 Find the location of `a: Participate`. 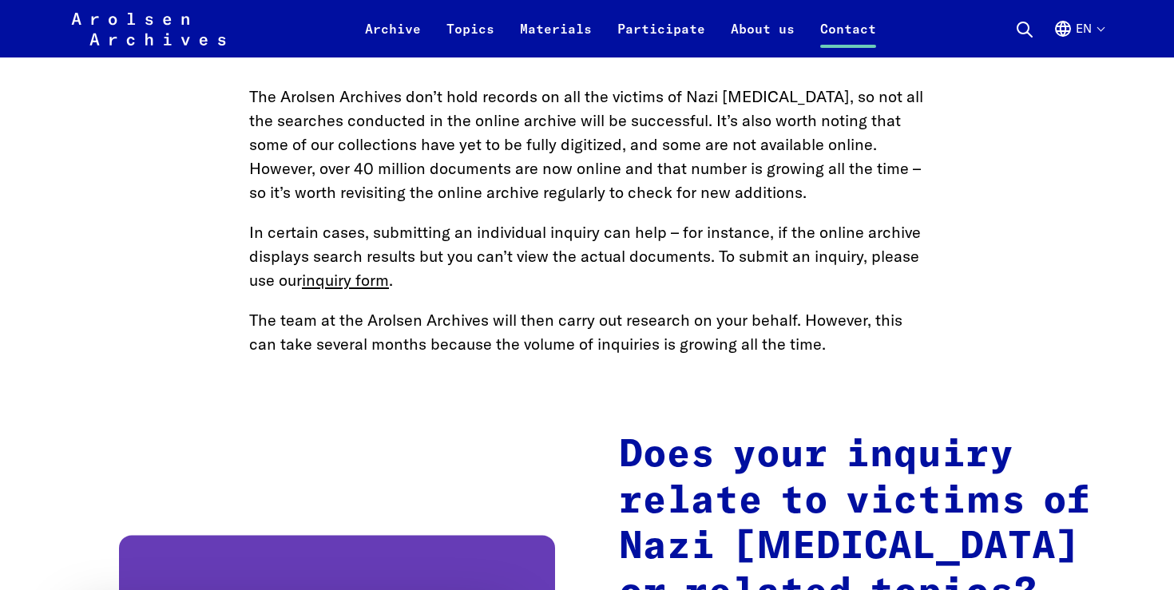

a: Participate is located at coordinates (661, 38).